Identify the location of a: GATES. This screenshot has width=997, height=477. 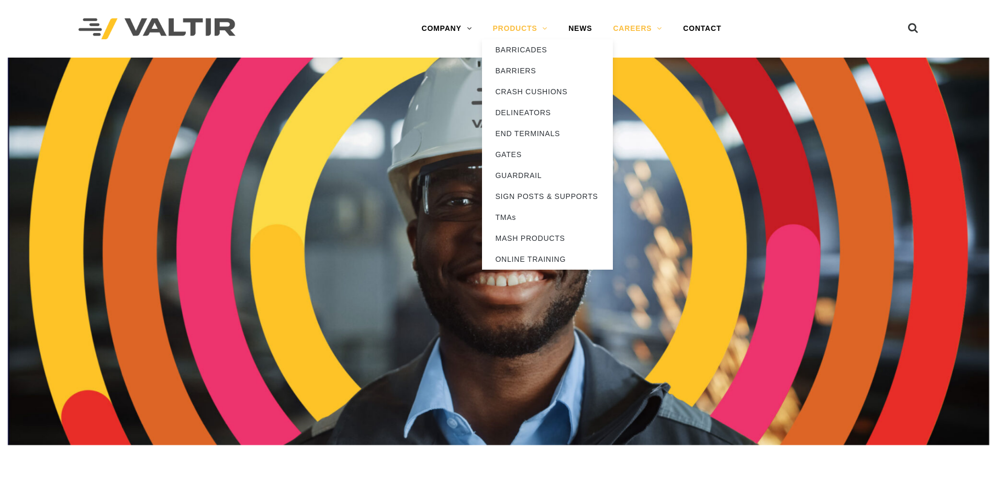
(547, 154).